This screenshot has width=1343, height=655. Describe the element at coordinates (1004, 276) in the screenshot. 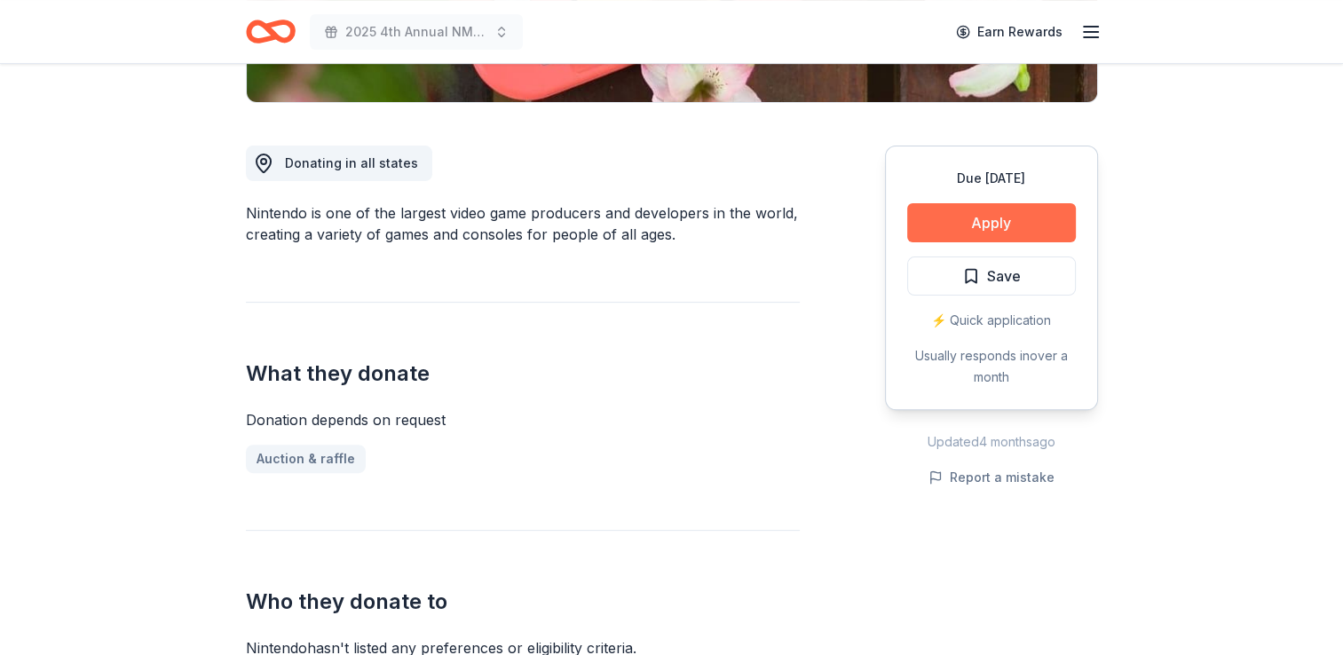

I see `span: Save` at that location.